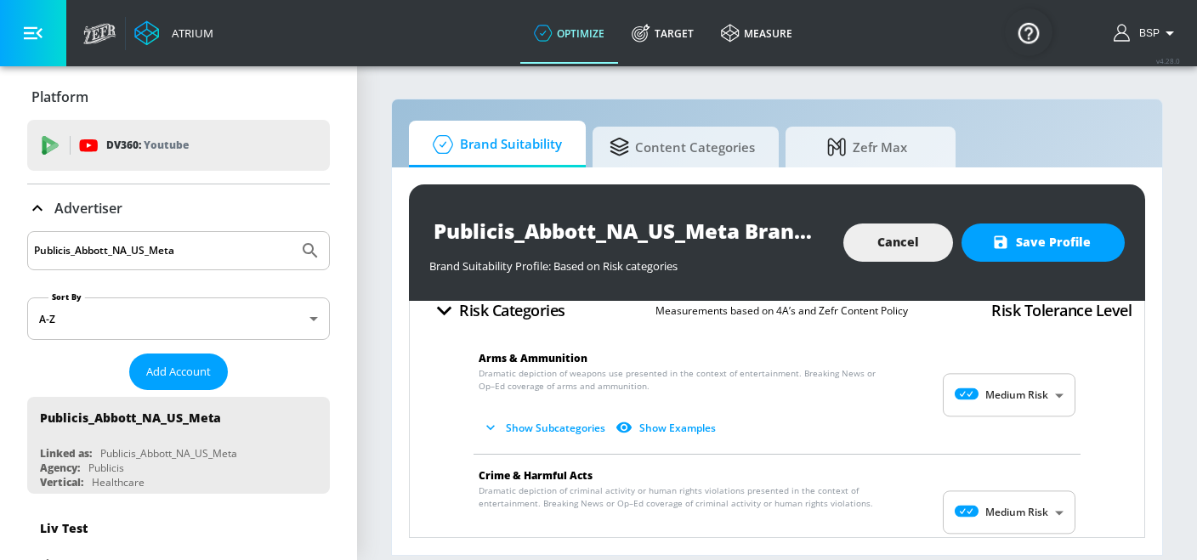 The width and height of the screenshot is (1197, 560). What do you see at coordinates (65, 453) in the screenshot?
I see `div: Linked as:` at bounding box center [65, 453].